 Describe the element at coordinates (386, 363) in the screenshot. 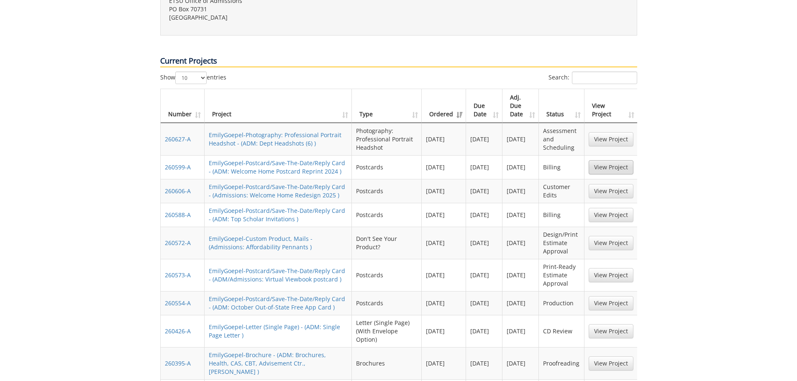

I see `td: Brochures` at that location.